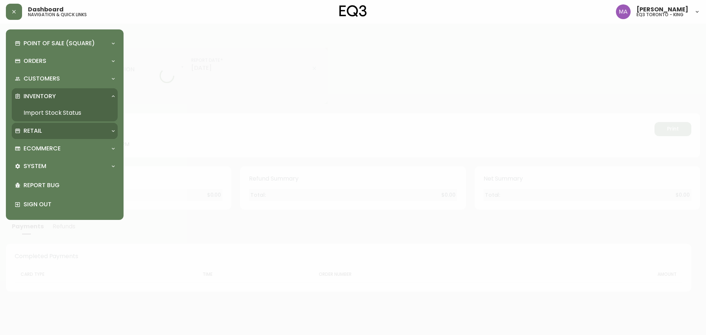 Image resolution: width=706 pixels, height=335 pixels. I want to click on div: Report Bug, so click(65, 185).